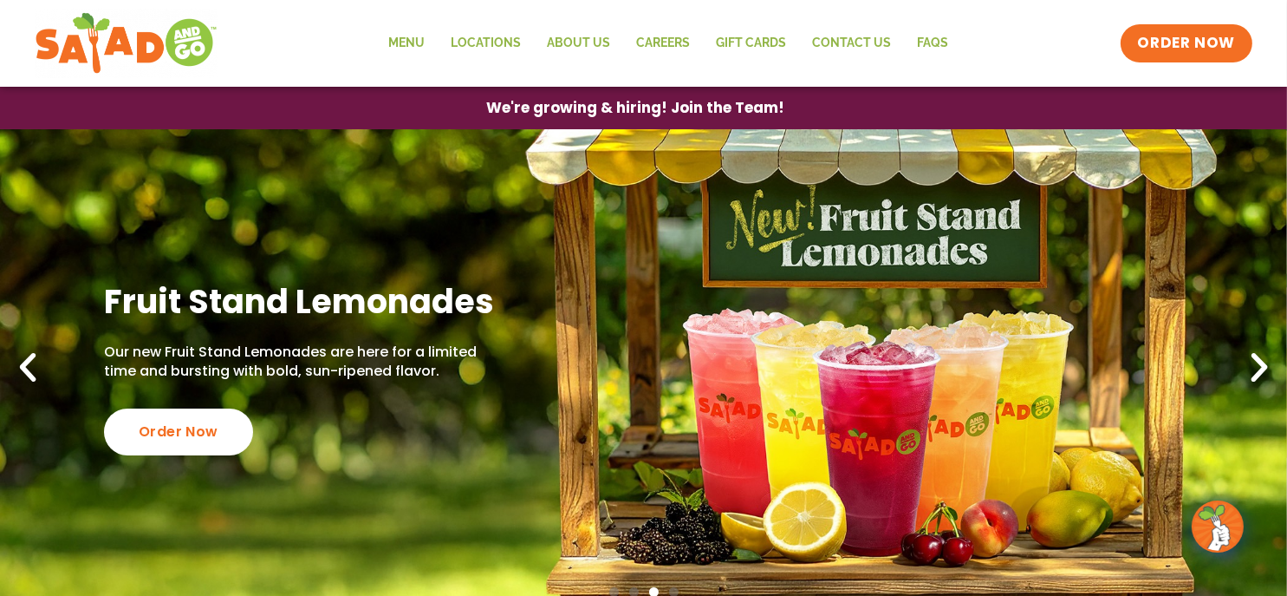 The width and height of the screenshot is (1287, 596). What do you see at coordinates (1187, 43) in the screenshot?
I see `span: ORDER NOW` at bounding box center [1187, 43].